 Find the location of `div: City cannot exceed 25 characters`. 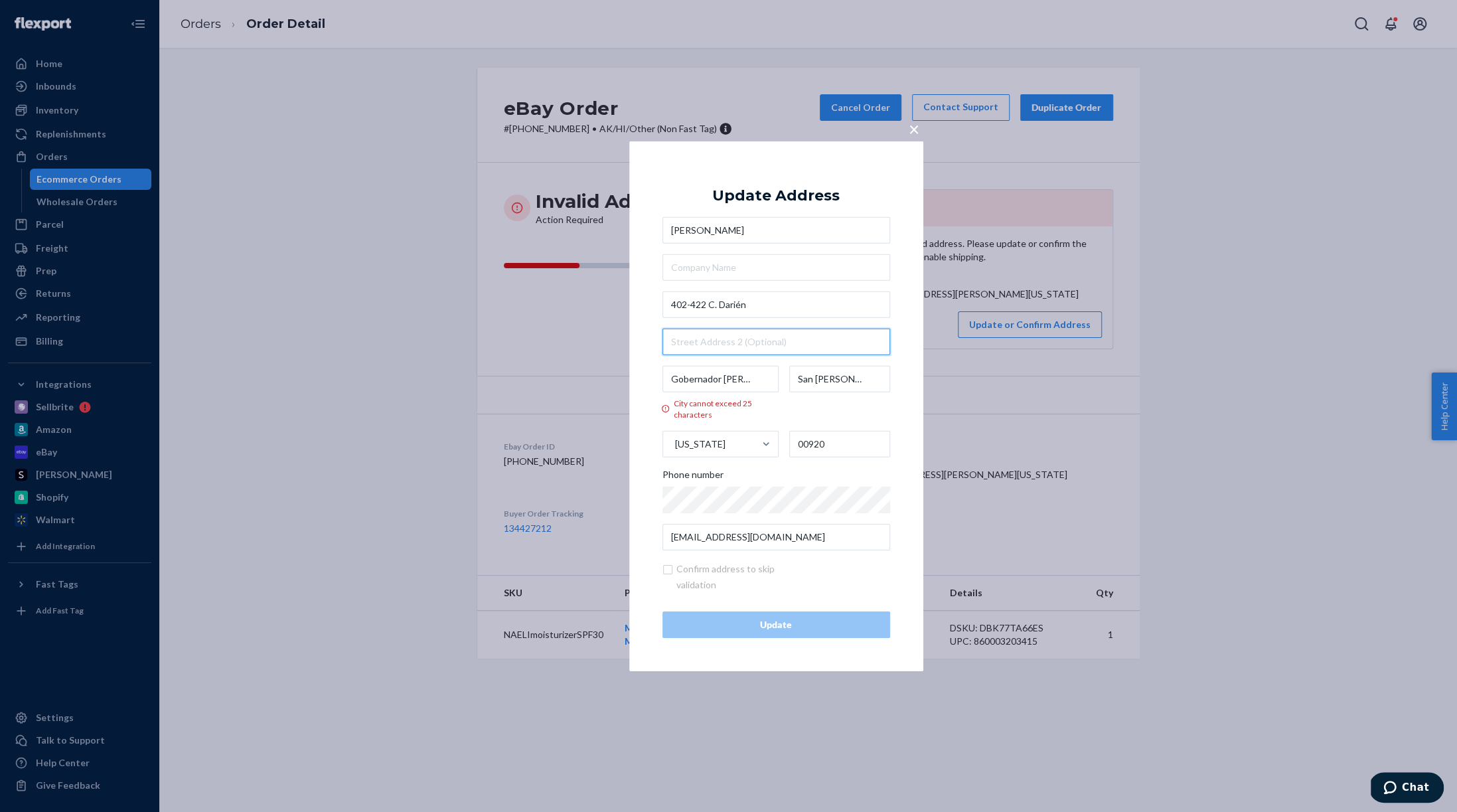

div: City cannot exceed 25 characters is located at coordinates (721, 408).